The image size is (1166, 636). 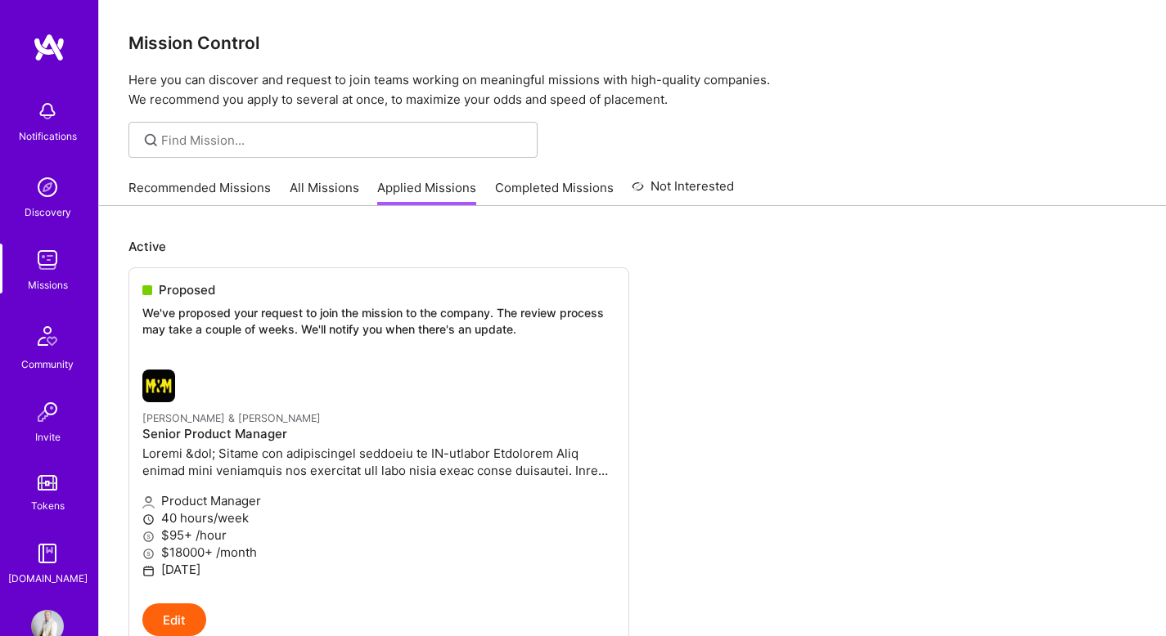 I want to click on h3: Mission Control, so click(x=632, y=43).